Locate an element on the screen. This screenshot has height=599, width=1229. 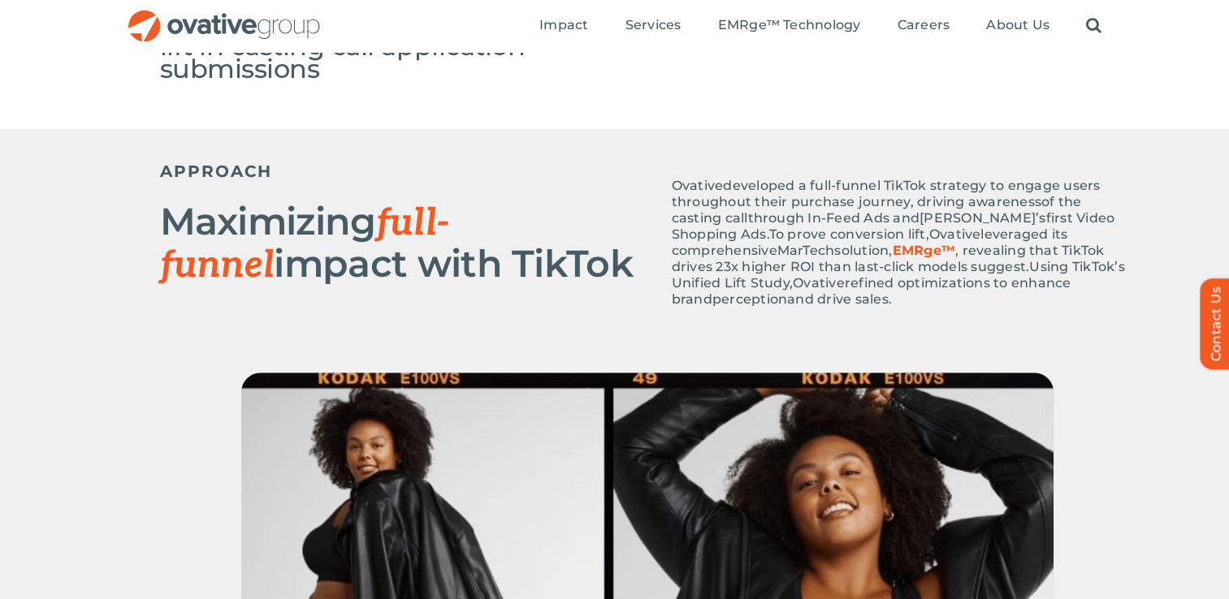
span: Careers is located at coordinates (924, 25).